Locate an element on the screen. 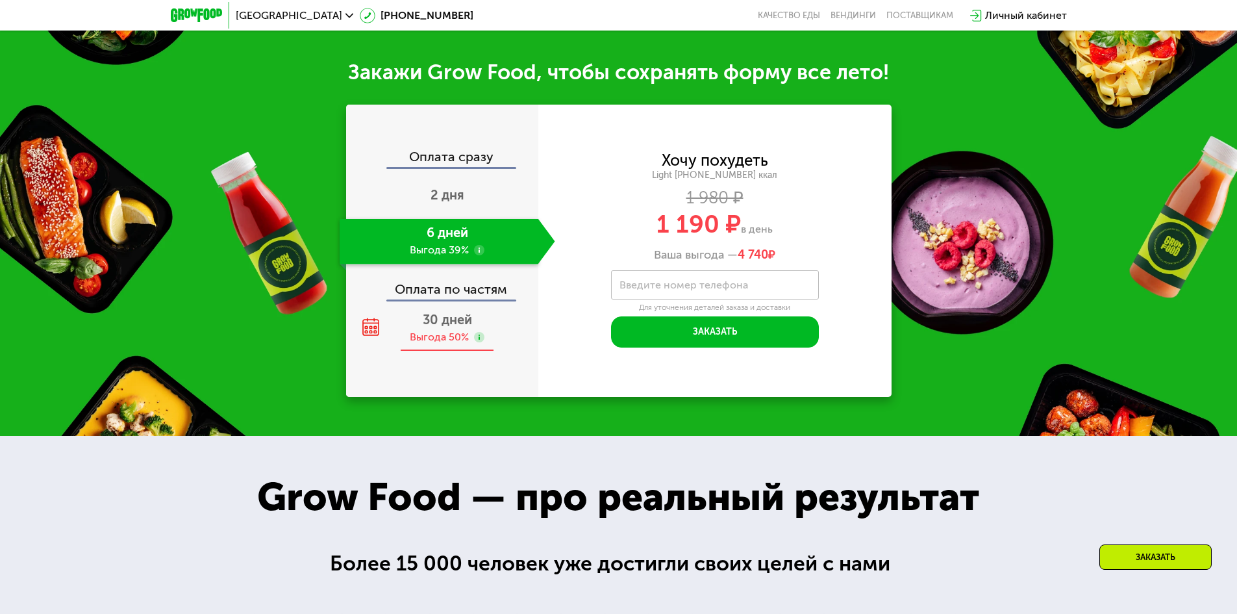 Image resolution: width=1237 pixels, height=614 pixels. div: Более 15 000 человек уже достигли своих целей с нами is located at coordinates (618, 563).